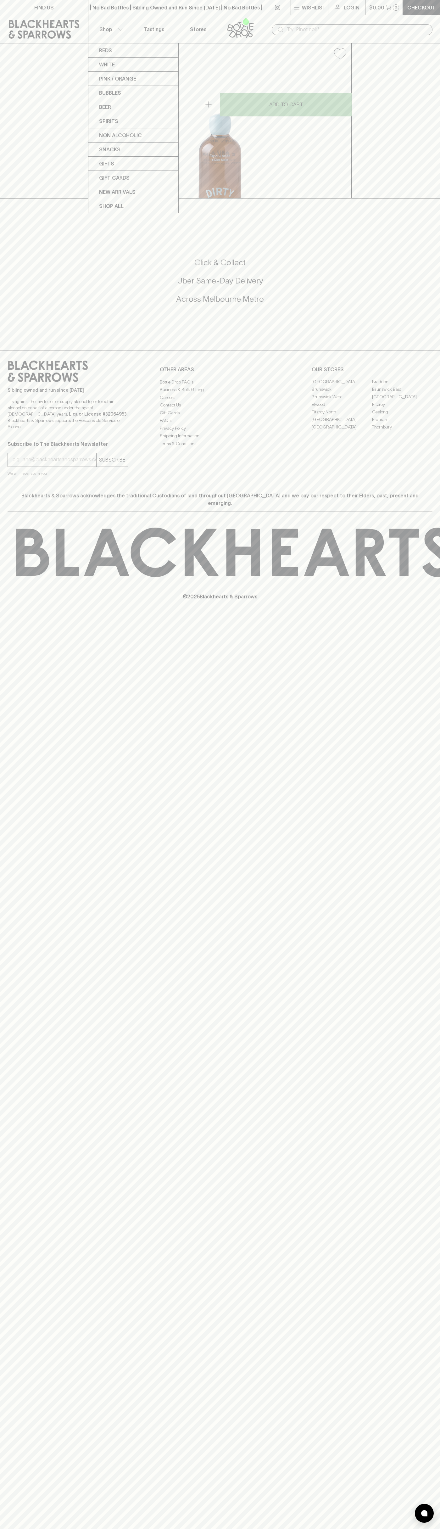 This screenshot has width=440, height=1529. I want to click on p: Snacks, so click(110, 149).